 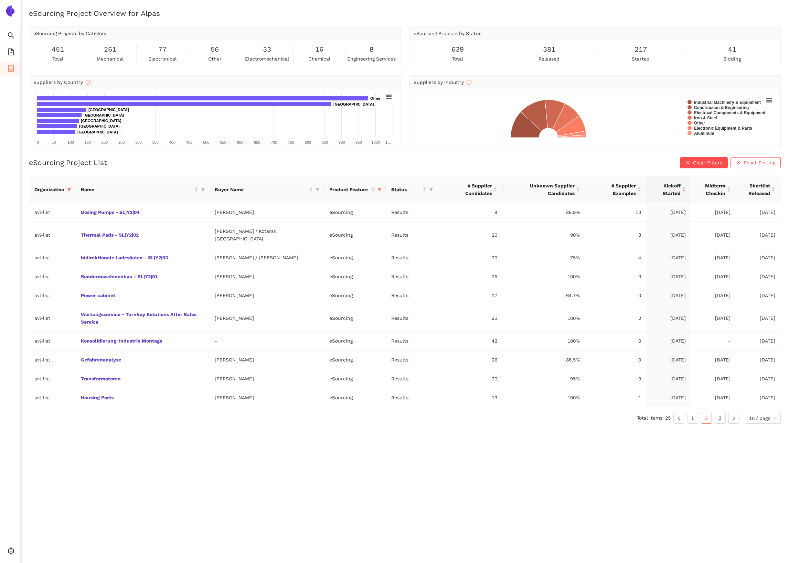 I want to click on span: total, so click(x=458, y=59).